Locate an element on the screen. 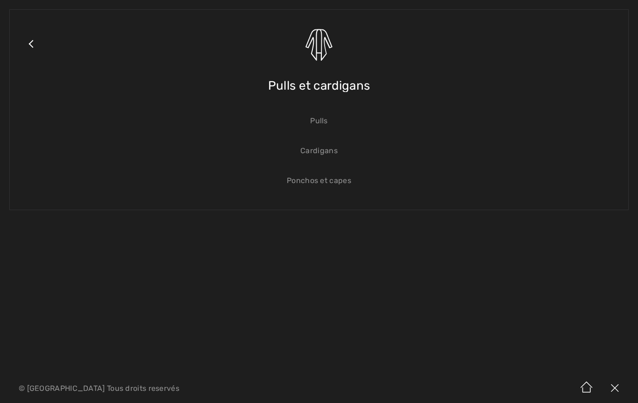 This screenshot has height=403, width=638. a: Cardigans is located at coordinates (319, 151).